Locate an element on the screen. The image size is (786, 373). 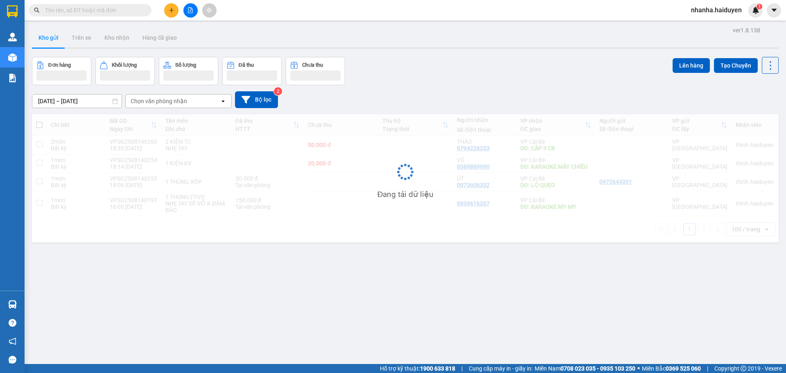
button: Lên hàng is located at coordinates (691, 66).